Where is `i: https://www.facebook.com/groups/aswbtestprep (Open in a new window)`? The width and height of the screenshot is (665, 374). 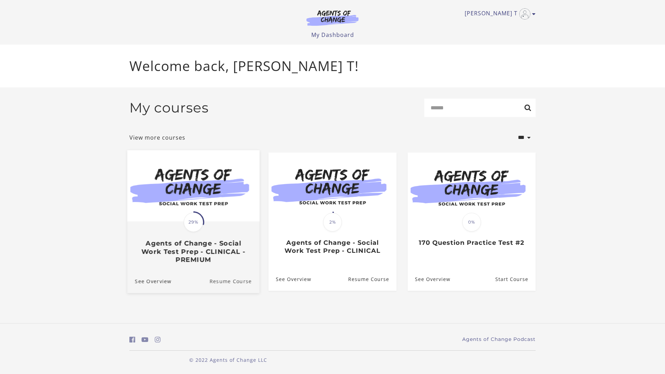 i: https://www.facebook.com/groups/aswbtestprep (Open in a new window) is located at coordinates (132, 339).